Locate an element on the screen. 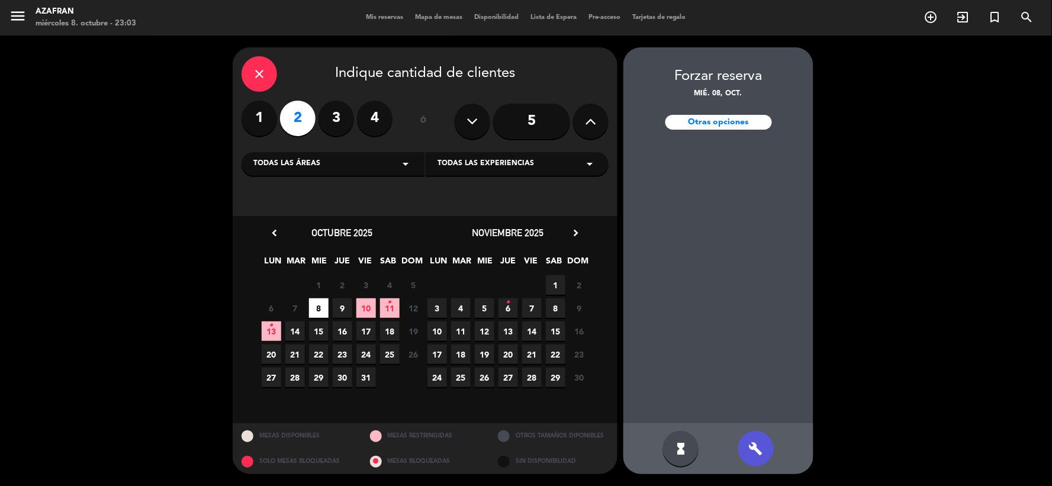 The height and width of the screenshot is (486, 1052). span: 9 is located at coordinates (579, 308).